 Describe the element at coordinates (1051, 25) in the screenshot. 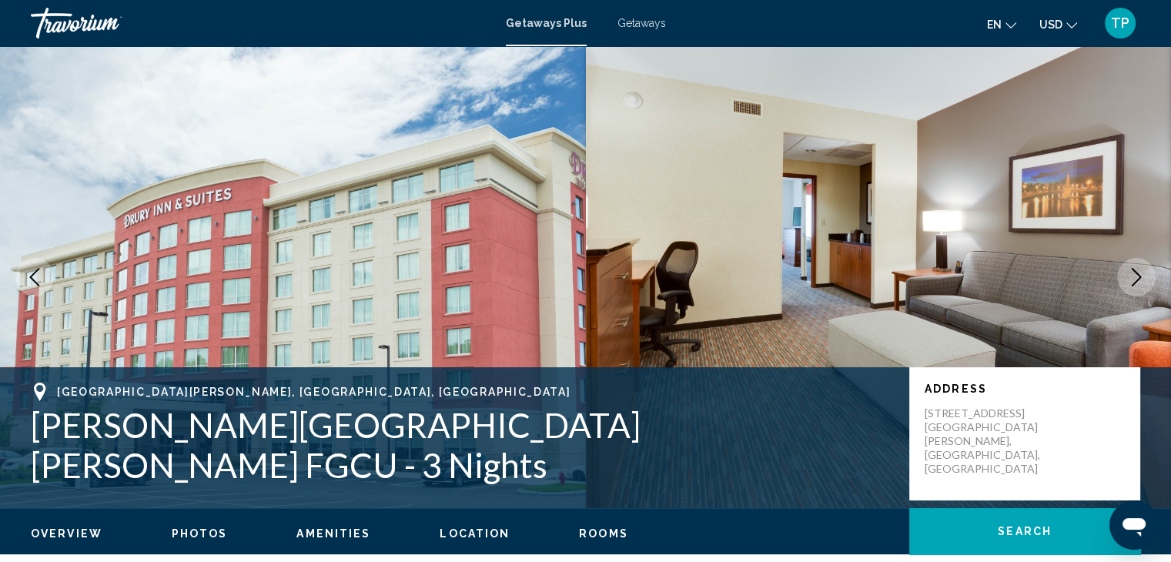

I see `span: USD` at that location.